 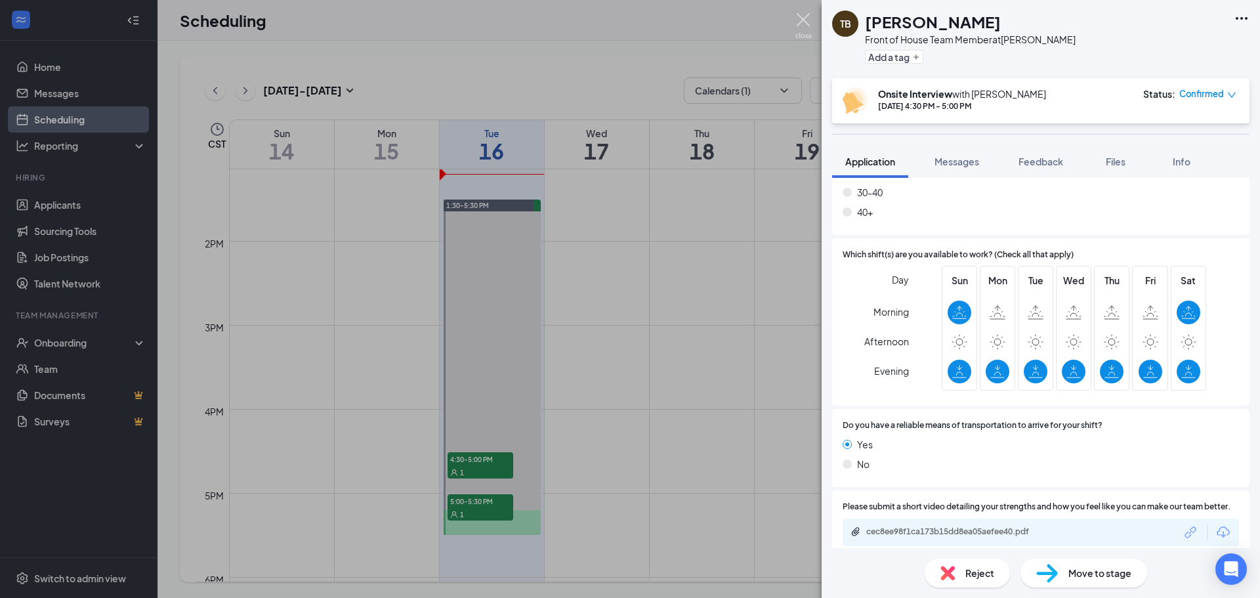 I want to click on span: Application, so click(x=870, y=161).